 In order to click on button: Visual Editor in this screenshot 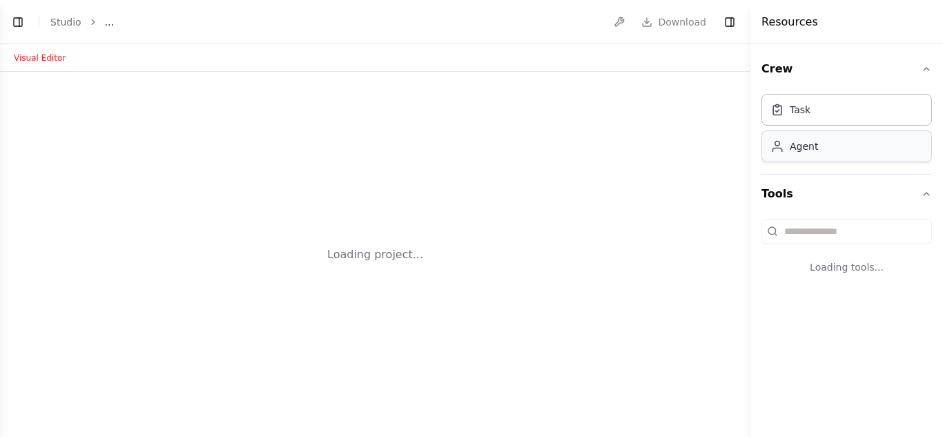, I will do `click(39, 58)`.